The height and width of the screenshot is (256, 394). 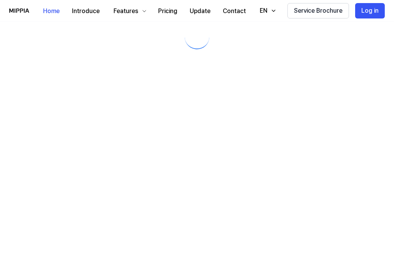 I want to click on a: Home, so click(x=51, y=11).